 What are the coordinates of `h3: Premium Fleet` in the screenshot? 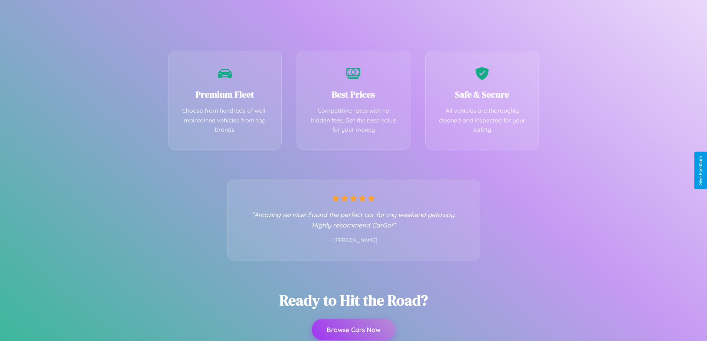 It's located at (225, 94).